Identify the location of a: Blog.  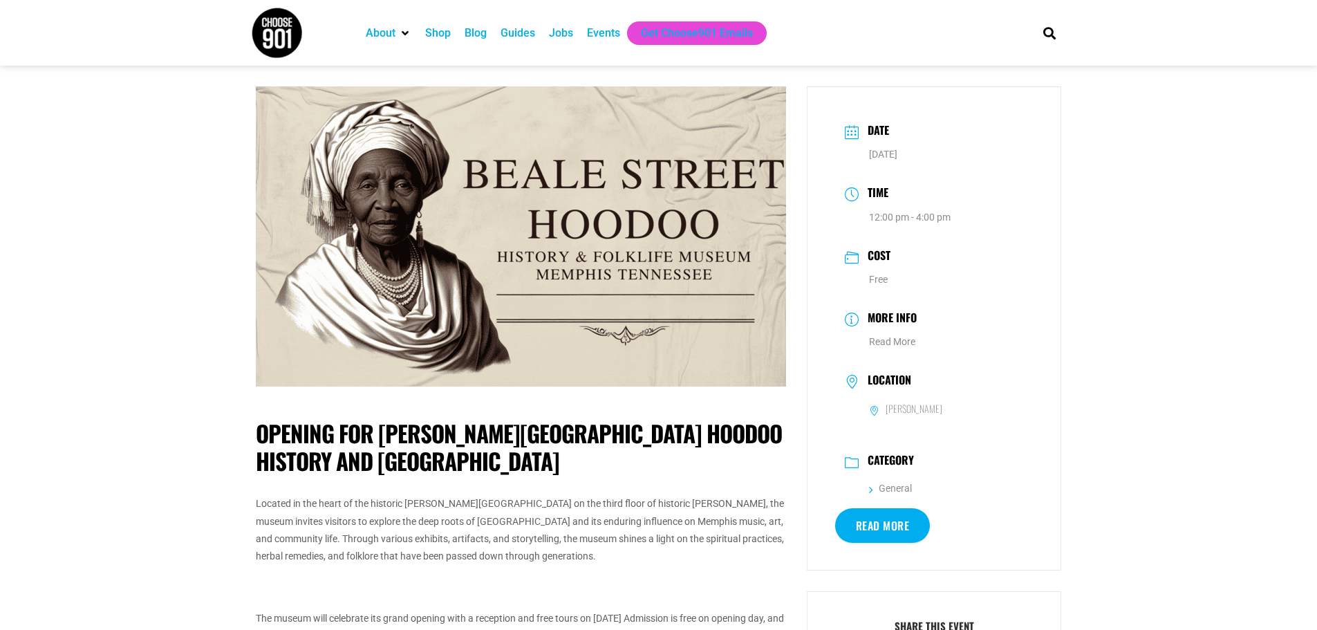
(476, 33).